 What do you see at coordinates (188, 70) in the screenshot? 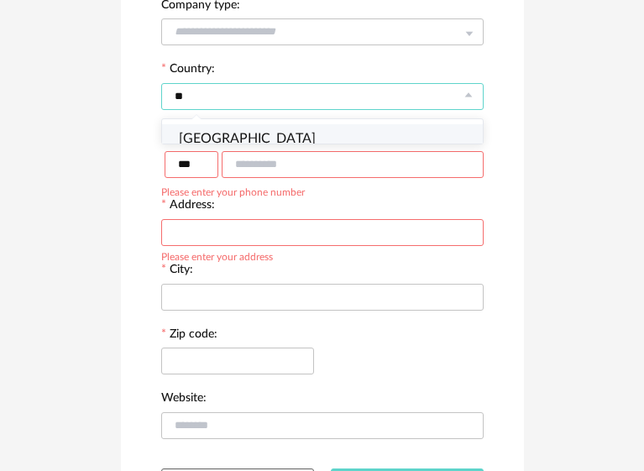
I see `label: Country:` at bounding box center [188, 70].